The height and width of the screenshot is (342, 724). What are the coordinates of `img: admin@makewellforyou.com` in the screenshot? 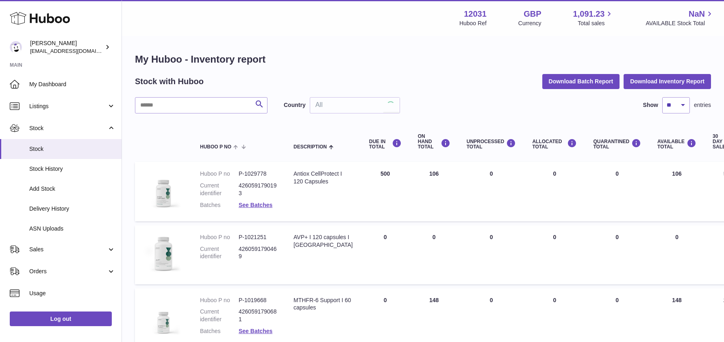 It's located at (16, 47).